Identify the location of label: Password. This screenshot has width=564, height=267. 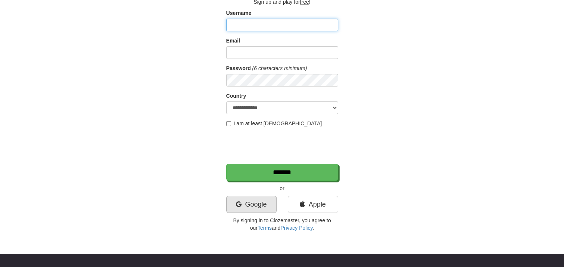
(239, 68).